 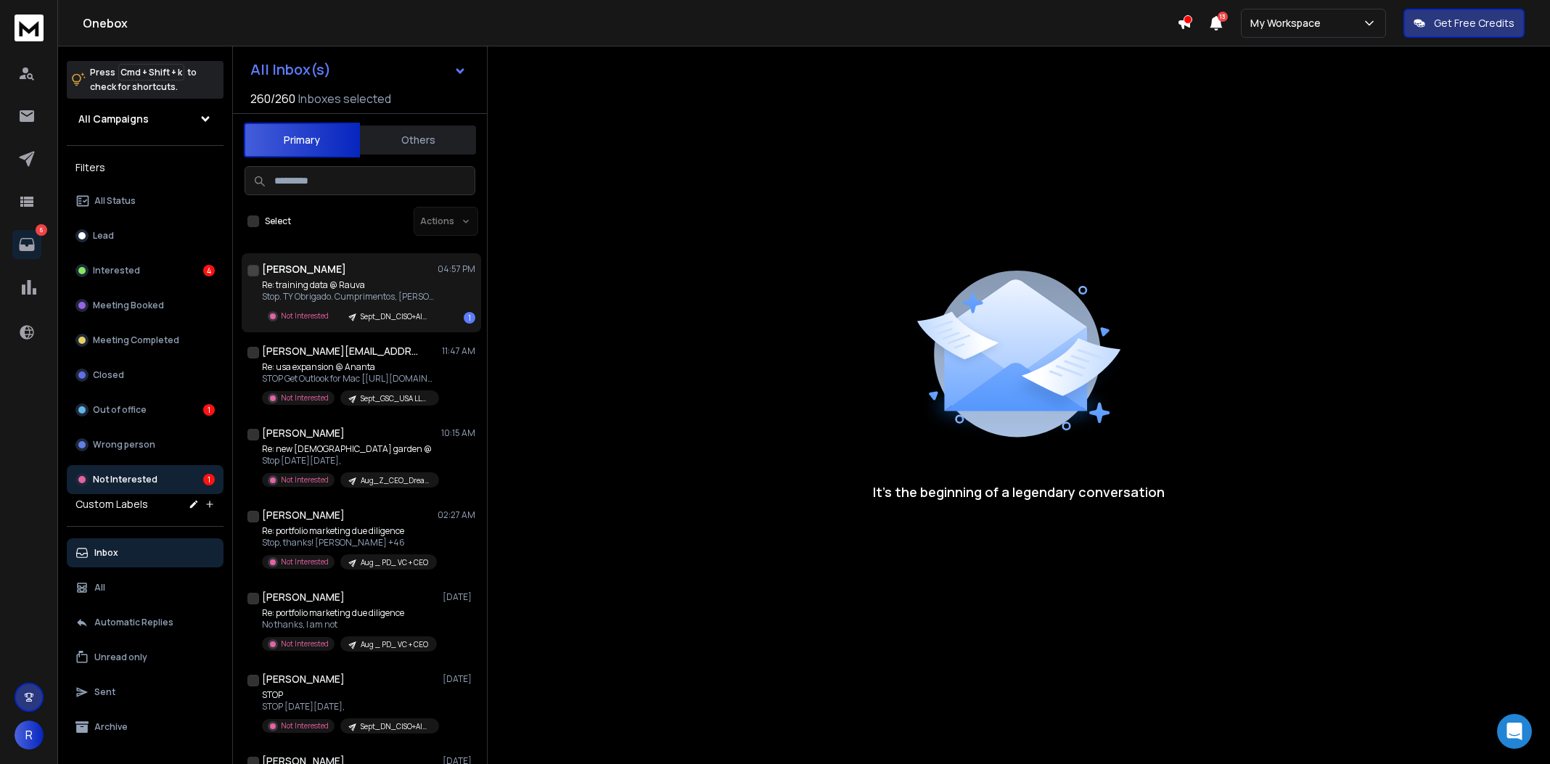 I want to click on span: Cmd + Shift + k, so click(x=151, y=72).